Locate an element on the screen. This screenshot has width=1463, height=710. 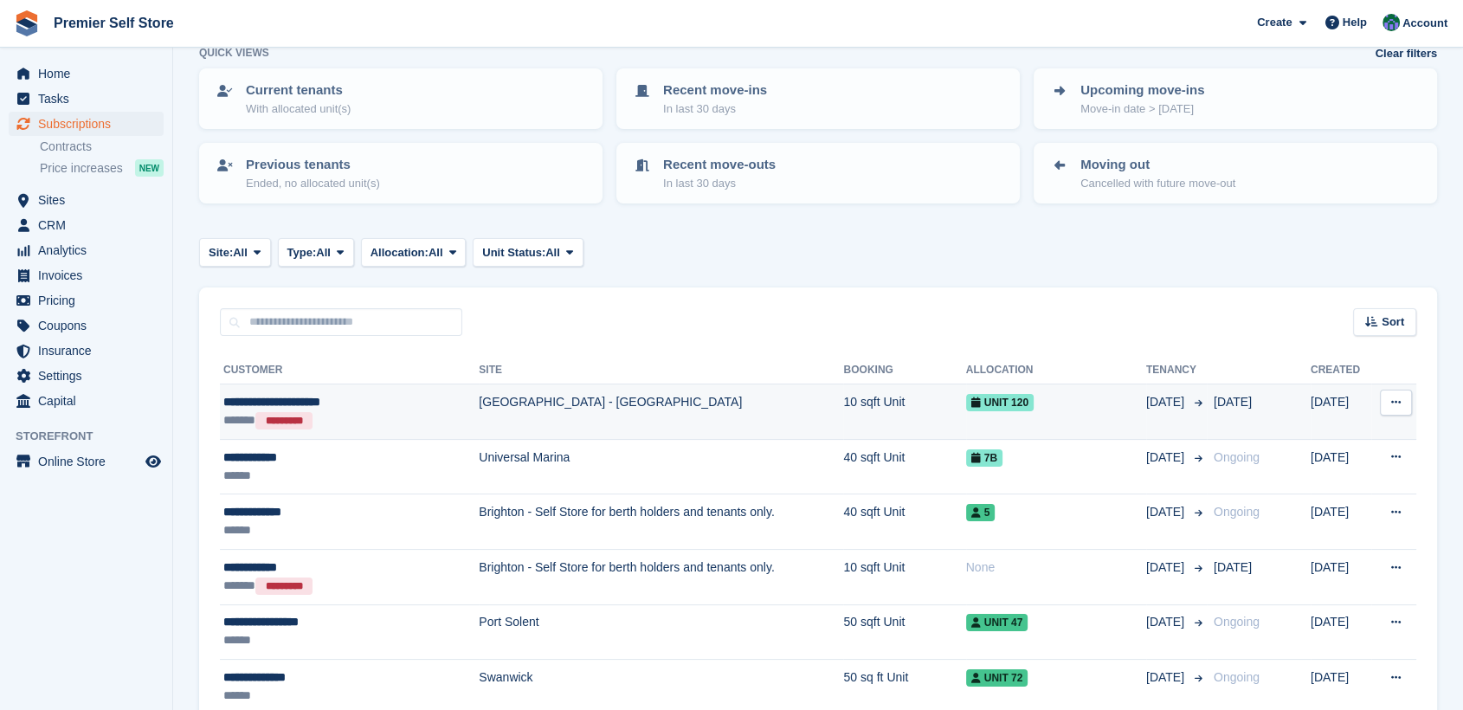
button: Site: All is located at coordinates (235, 252).